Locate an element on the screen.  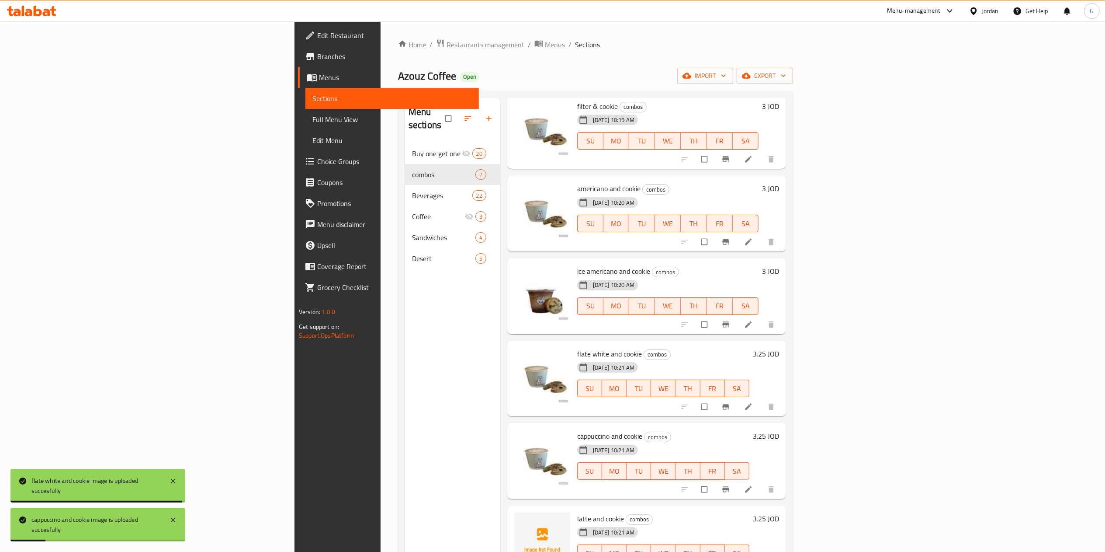
span: G is located at coordinates (1092, 11).